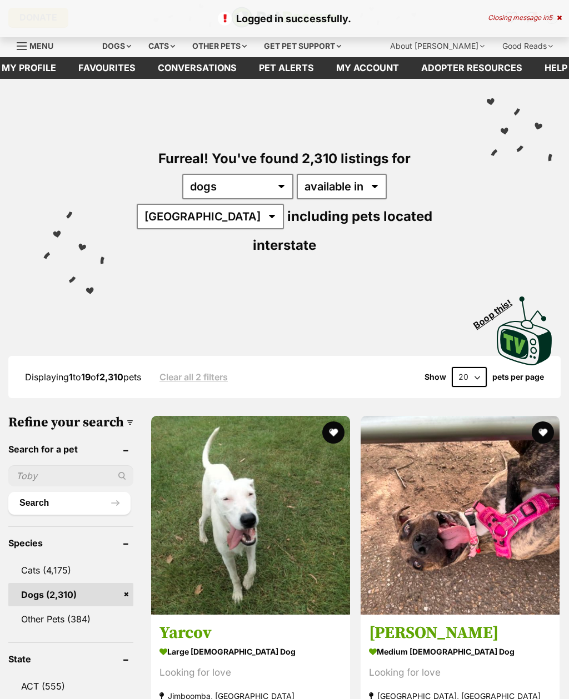  I want to click on span: Boop this!, so click(497, 311).